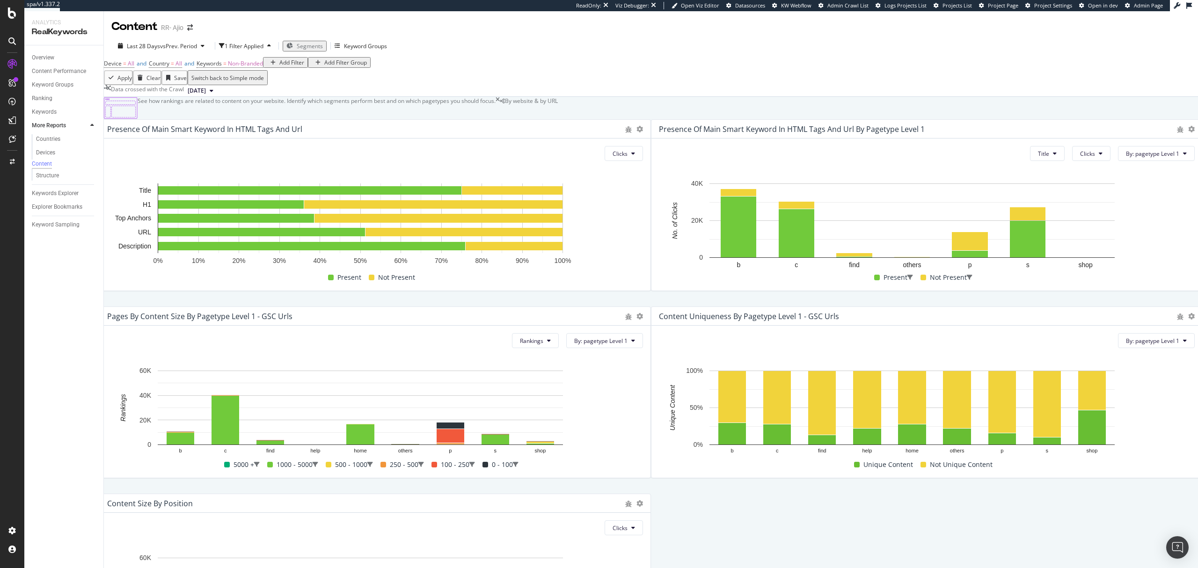 The image size is (1198, 568). Describe the element at coordinates (531, 101) in the screenshot. I see `span: By website & by URL` at that location.